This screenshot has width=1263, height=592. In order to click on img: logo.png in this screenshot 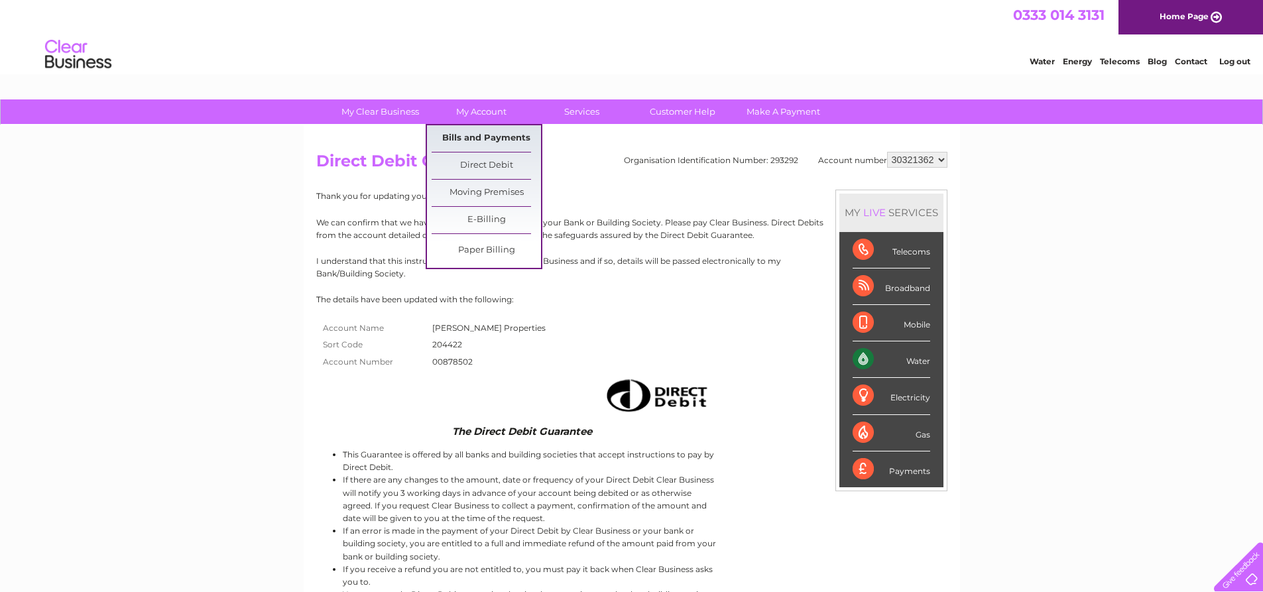, I will do `click(78, 54)`.